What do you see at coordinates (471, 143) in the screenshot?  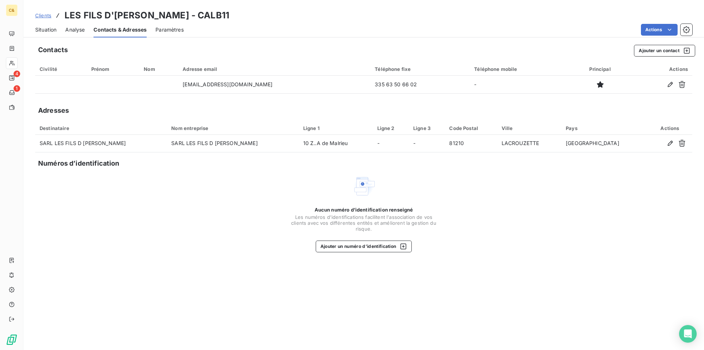 I see `td: 81210` at bounding box center [471, 143].